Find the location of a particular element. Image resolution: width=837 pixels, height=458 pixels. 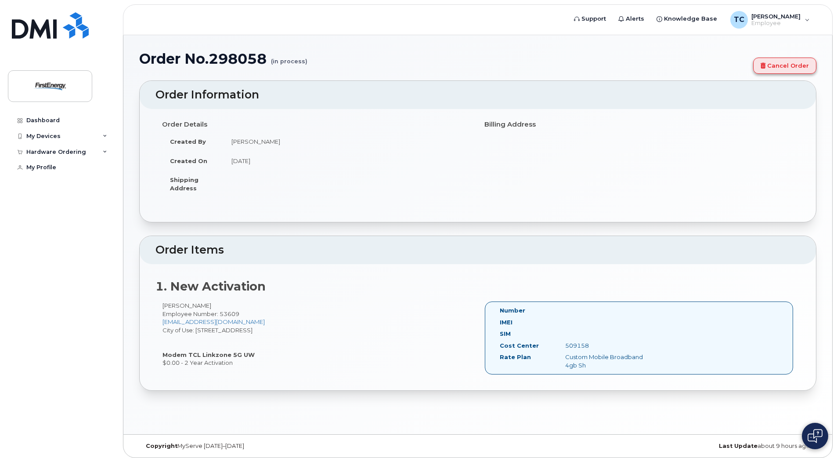

label: IMEI is located at coordinates (506, 322).